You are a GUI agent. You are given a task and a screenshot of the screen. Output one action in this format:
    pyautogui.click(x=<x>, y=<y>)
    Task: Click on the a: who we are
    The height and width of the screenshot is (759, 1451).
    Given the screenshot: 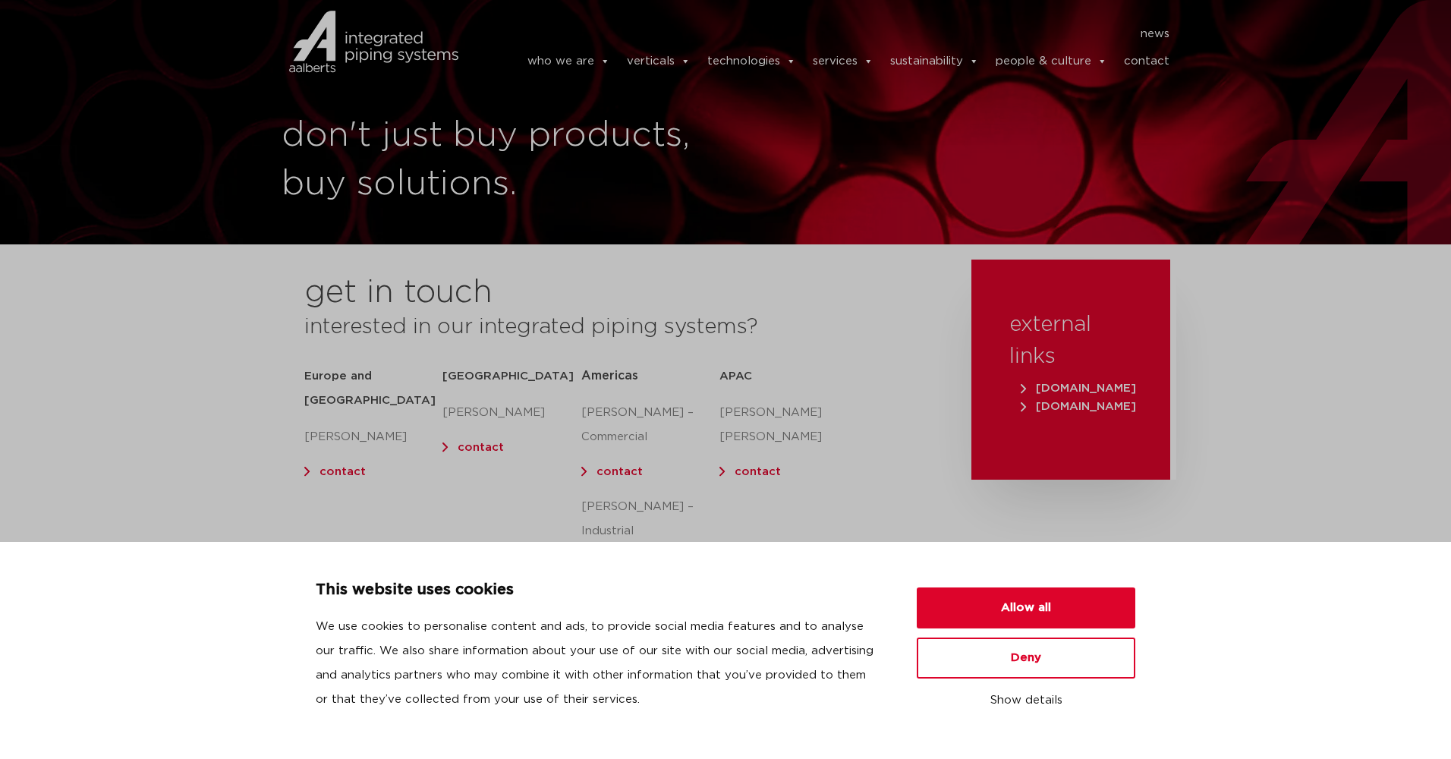 What is the action you would take?
    pyautogui.click(x=568, y=61)
    